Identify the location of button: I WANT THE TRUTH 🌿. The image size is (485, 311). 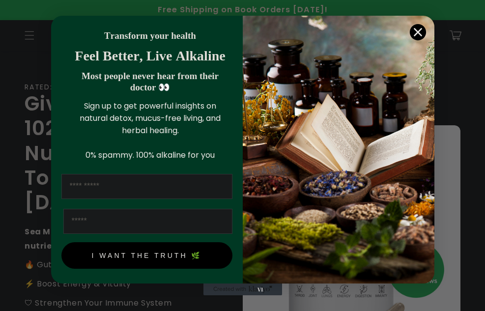
(147, 256).